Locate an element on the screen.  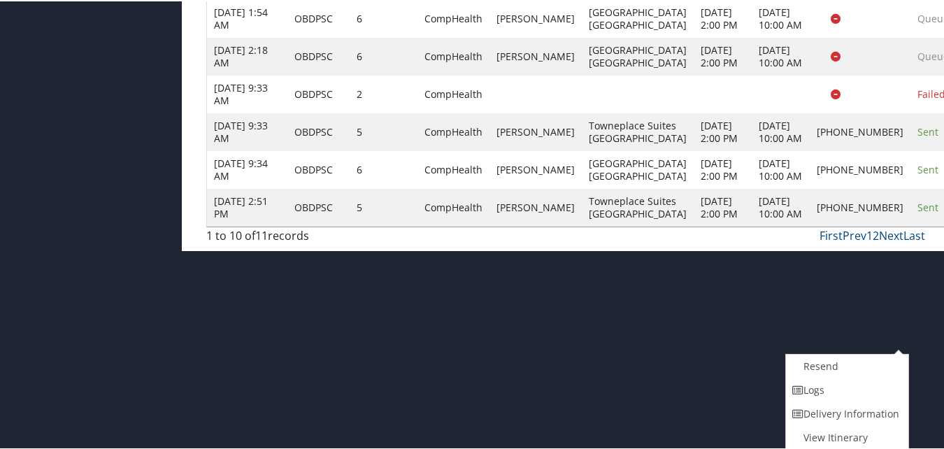
td: 2 is located at coordinates (383, 93).